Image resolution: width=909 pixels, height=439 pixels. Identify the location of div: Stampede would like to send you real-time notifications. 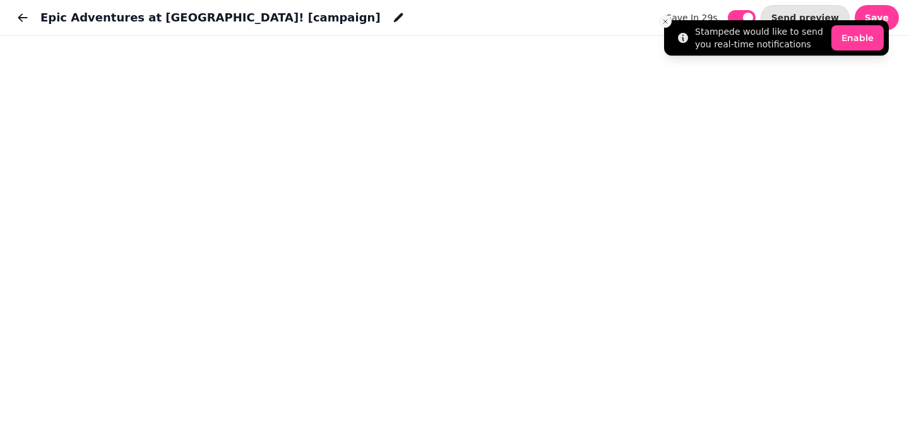
(761, 38).